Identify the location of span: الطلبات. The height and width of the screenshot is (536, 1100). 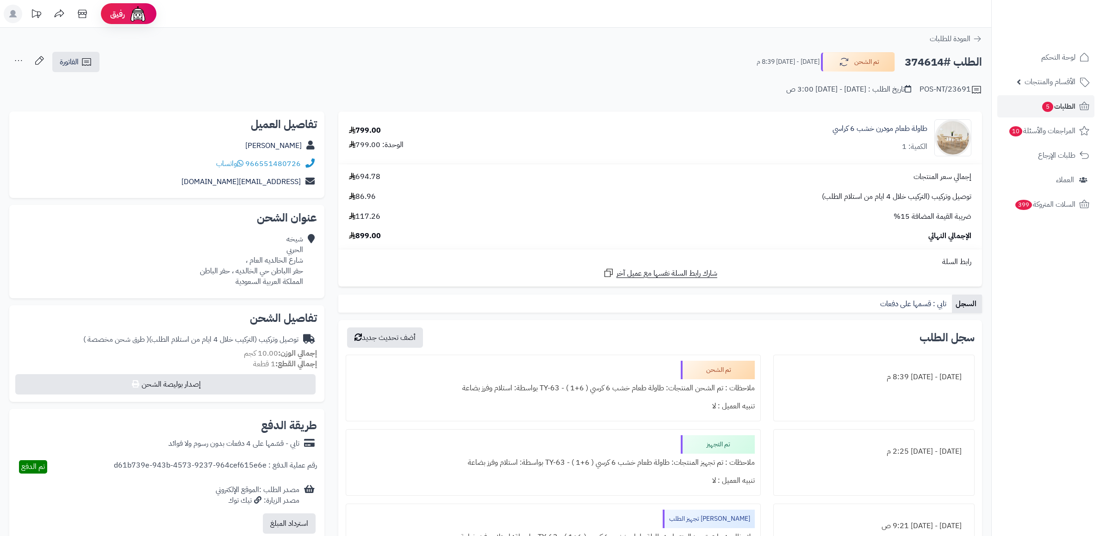
(1058, 106).